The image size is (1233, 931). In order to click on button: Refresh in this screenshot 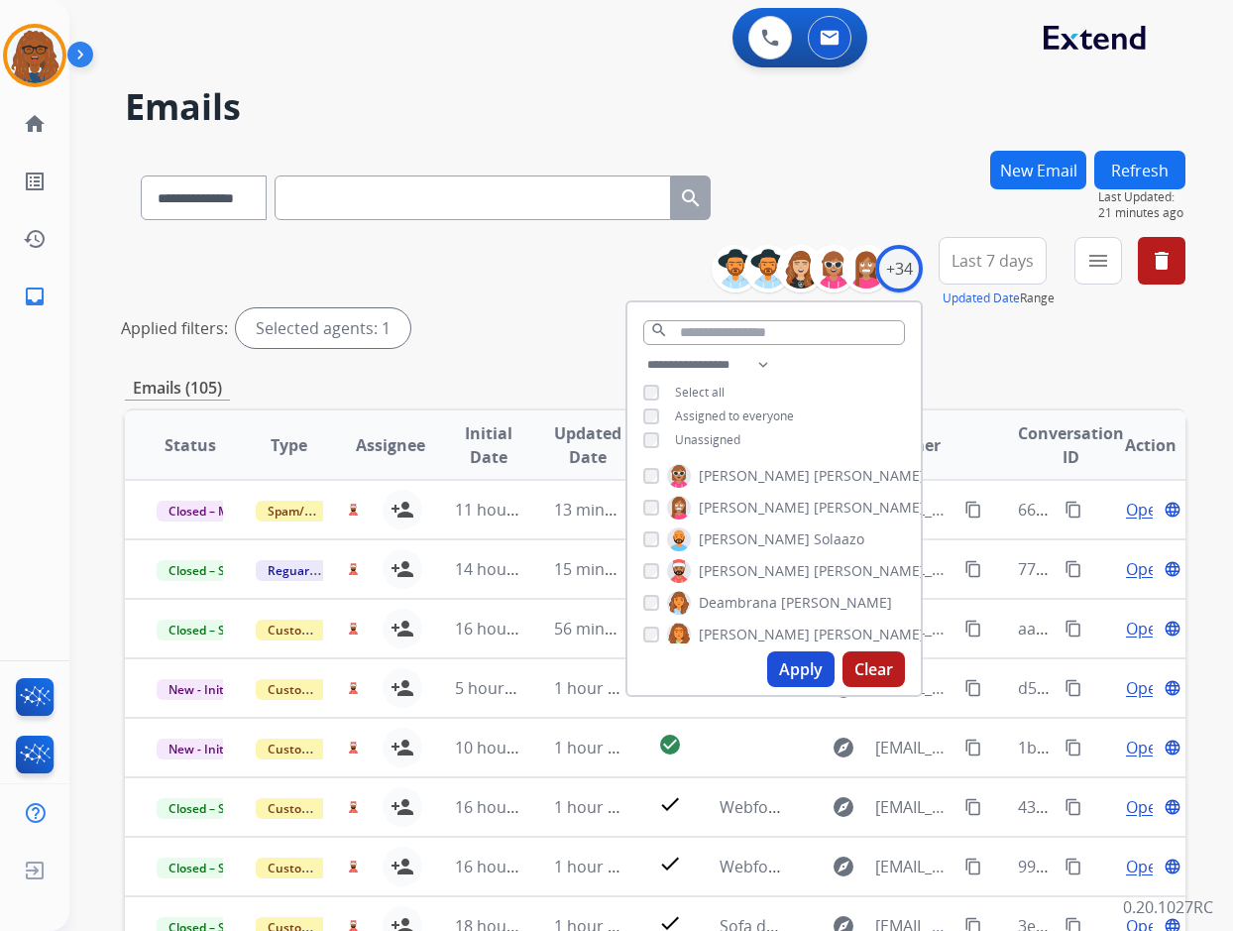, I will do `click(1140, 170)`.